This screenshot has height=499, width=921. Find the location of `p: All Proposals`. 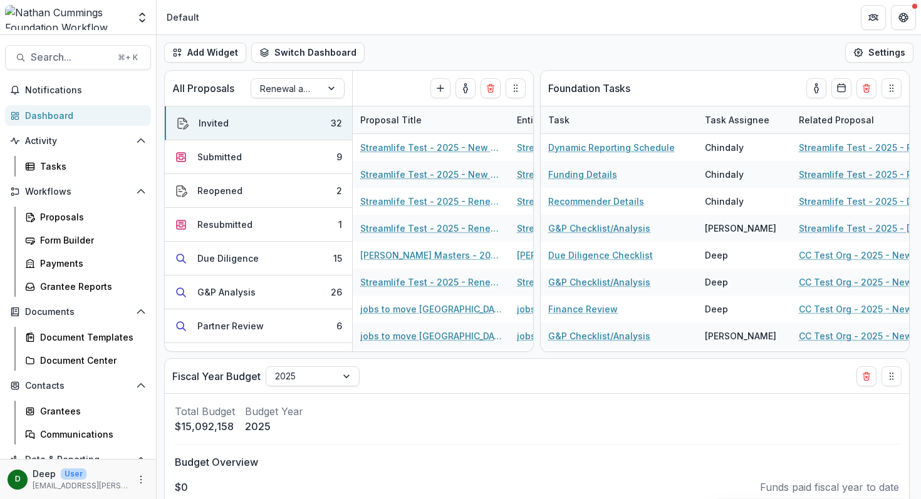

p: All Proposals is located at coordinates (203, 88).